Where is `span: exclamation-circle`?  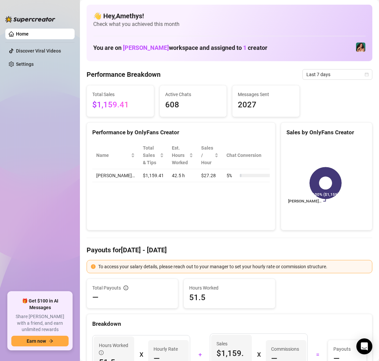
span: exclamation-circle is located at coordinates (93, 267).